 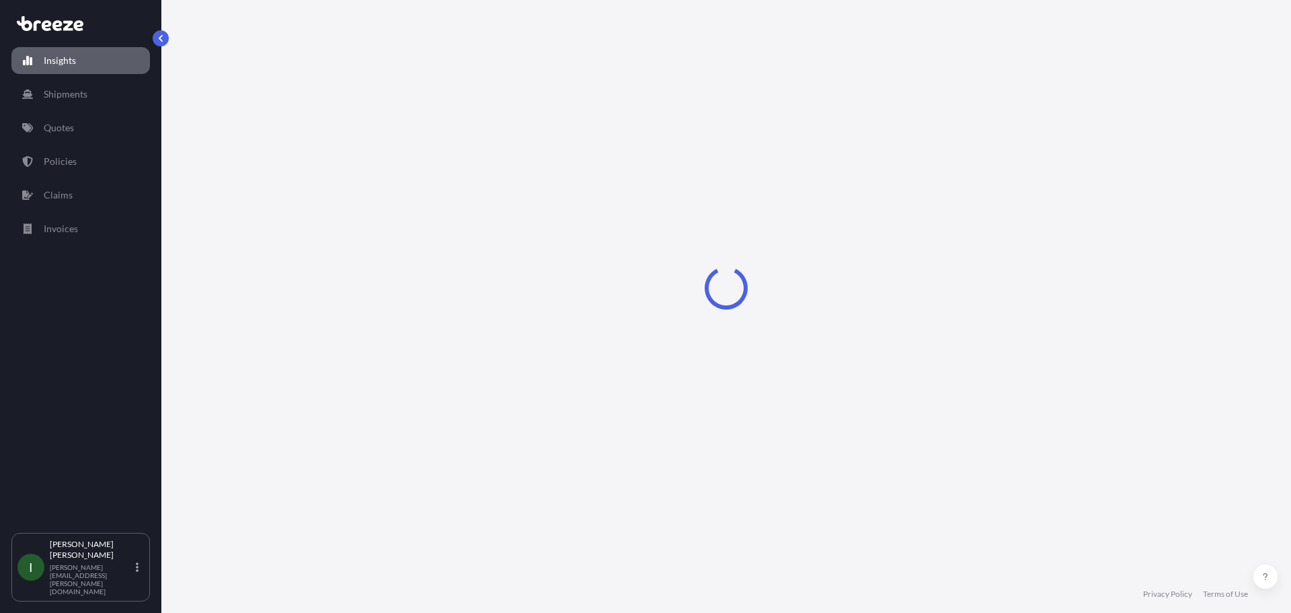 What do you see at coordinates (81, 229) in the screenshot?
I see `a: Invoices` at bounding box center [81, 229].